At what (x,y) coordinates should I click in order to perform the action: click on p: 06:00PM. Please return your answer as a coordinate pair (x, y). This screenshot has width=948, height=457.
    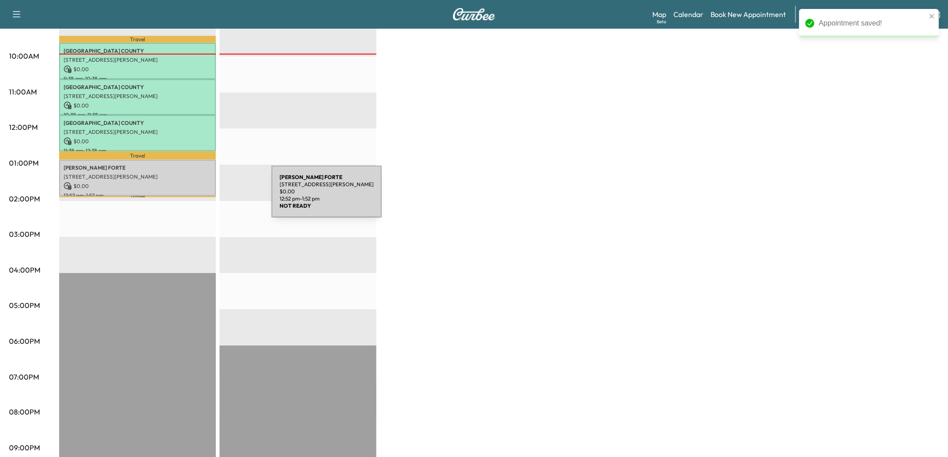
    Looking at the image, I should click on (24, 341).